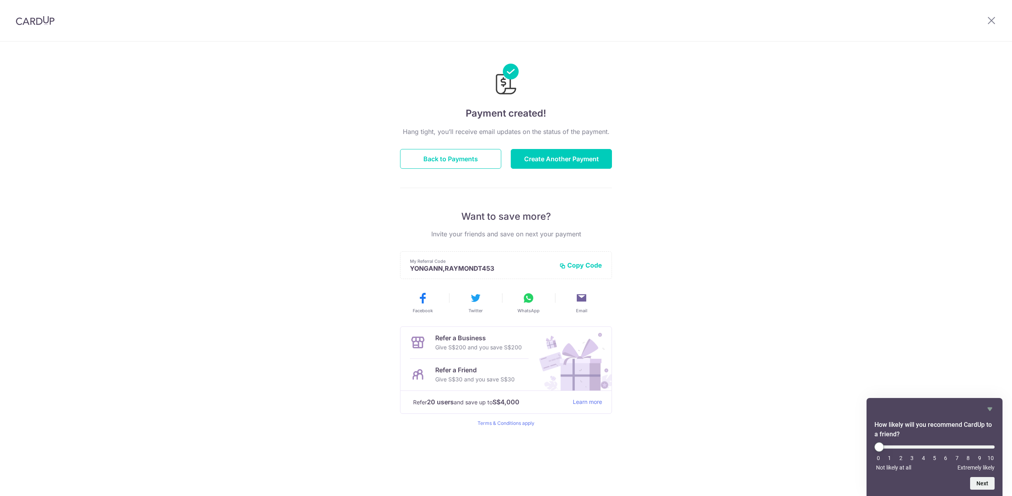 The image size is (1012, 496). Describe the element at coordinates (422, 303) in the screenshot. I see `button: Facebook` at that location.